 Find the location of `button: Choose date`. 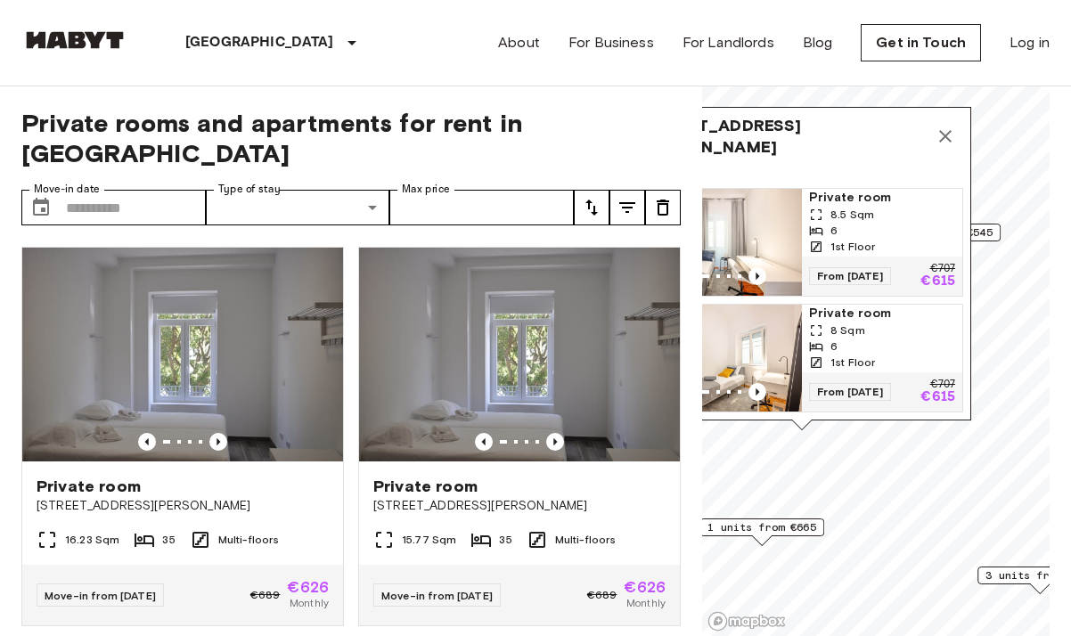

button: Choose date is located at coordinates (41, 208).